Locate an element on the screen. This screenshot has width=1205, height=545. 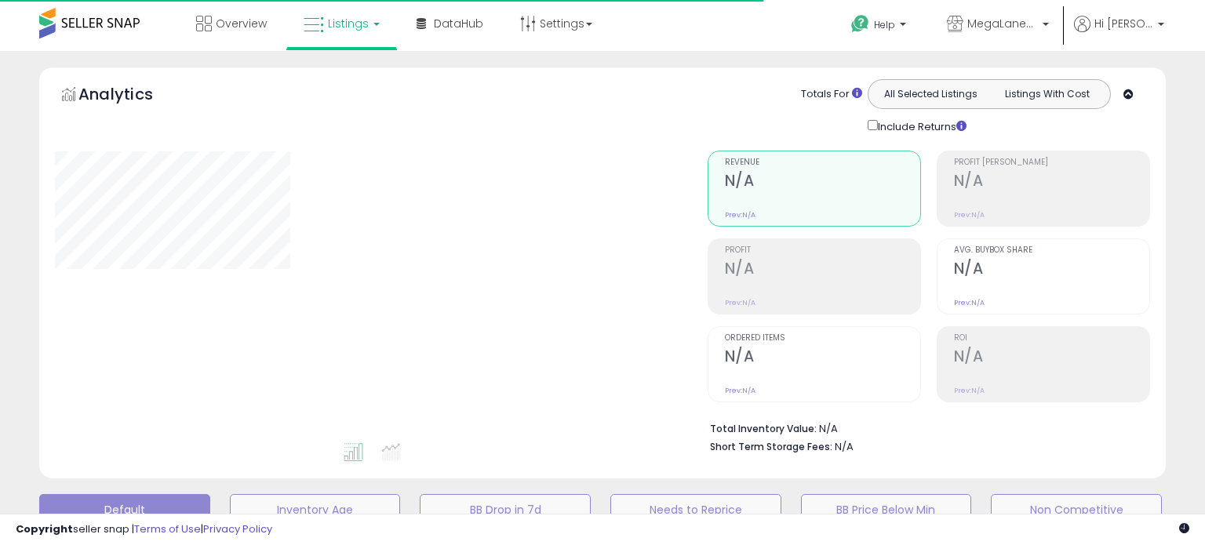
span: Avg. Buybox Share is located at coordinates (1052, 250).